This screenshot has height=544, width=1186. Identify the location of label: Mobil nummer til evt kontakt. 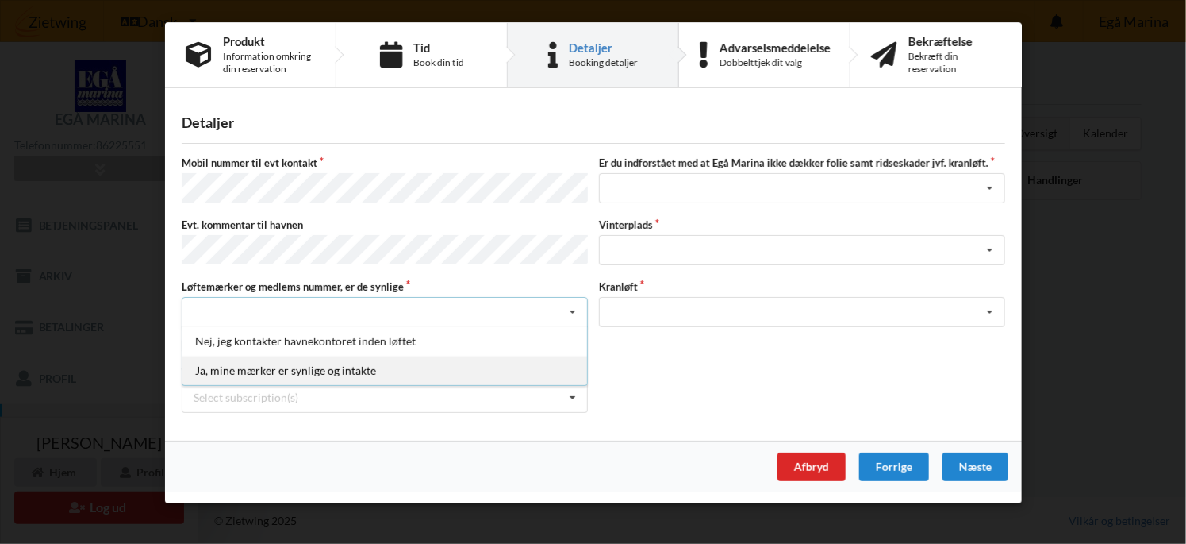
(385, 163).